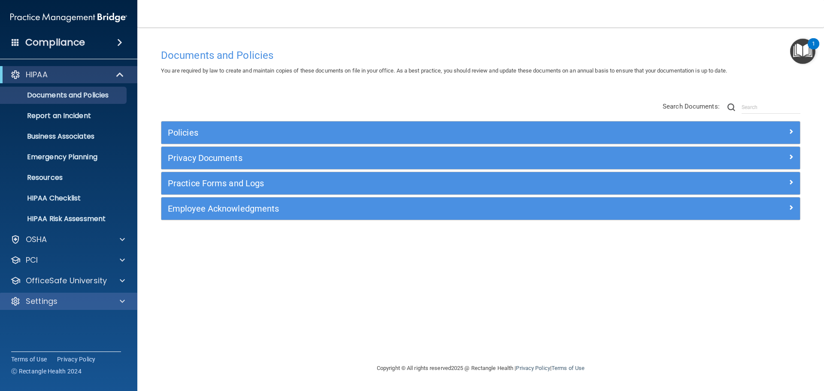  I want to click on h5: Policies, so click(401, 133).